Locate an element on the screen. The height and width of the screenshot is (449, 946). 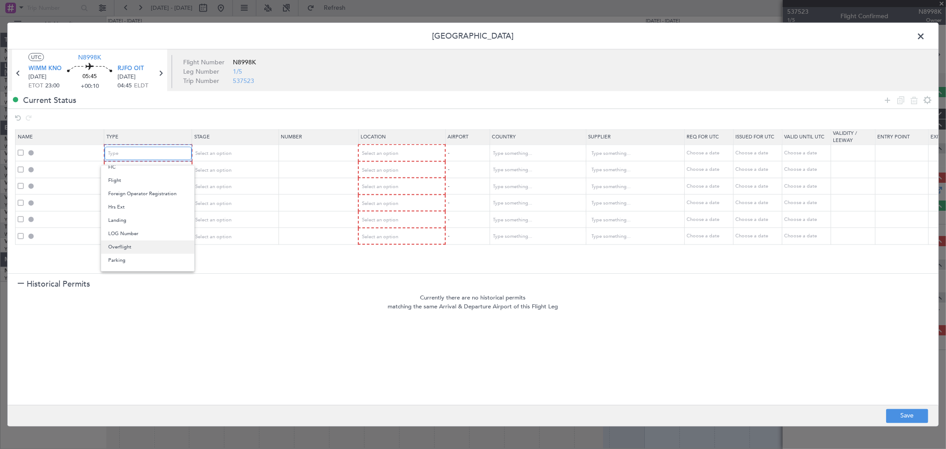
span: Foreign Operator Registration is located at coordinates (148, 194).